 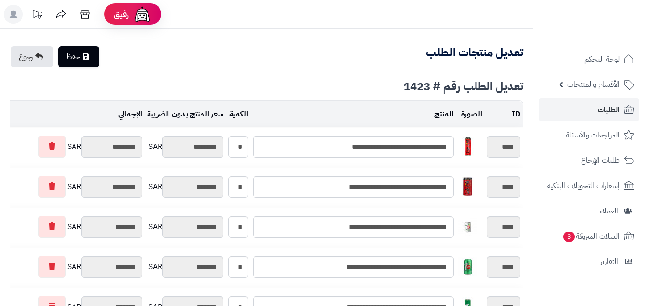 I want to click on div: تعديل الطلب رقم # 1423, so click(x=266, y=86).